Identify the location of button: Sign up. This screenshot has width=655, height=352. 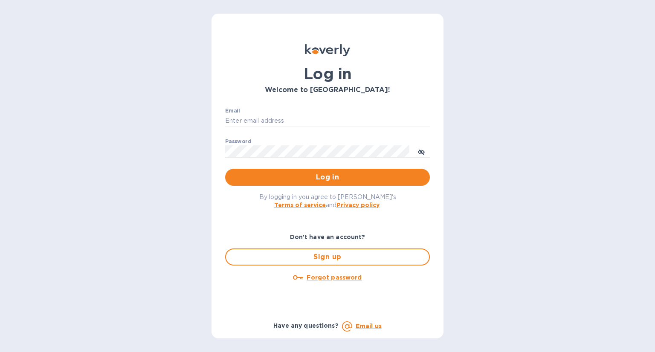
(327, 257).